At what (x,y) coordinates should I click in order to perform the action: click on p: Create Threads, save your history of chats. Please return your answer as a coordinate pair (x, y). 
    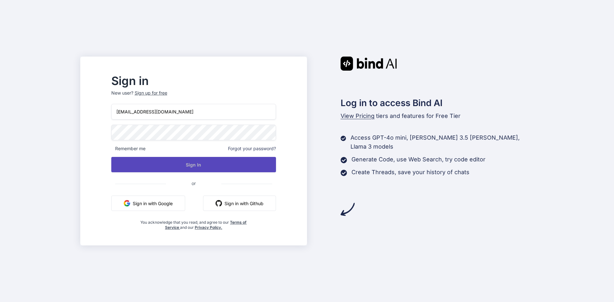
    Looking at the image, I should click on (410, 172).